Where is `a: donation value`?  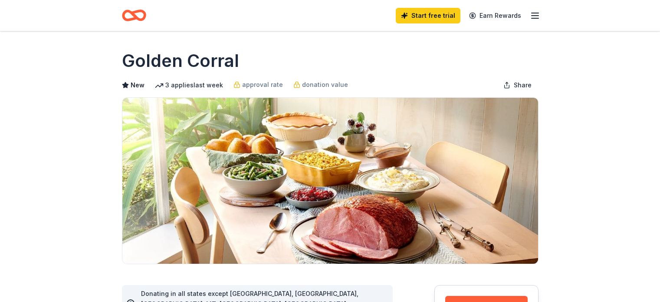 a: donation value is located at coordinates (321, 85).